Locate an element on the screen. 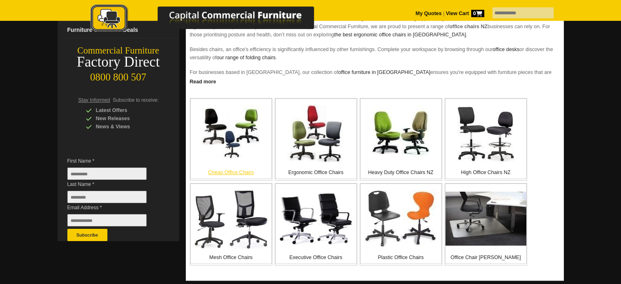  a: Mesh Office Chairs Mesh Office Chairs is located at coordinates (231, 224).